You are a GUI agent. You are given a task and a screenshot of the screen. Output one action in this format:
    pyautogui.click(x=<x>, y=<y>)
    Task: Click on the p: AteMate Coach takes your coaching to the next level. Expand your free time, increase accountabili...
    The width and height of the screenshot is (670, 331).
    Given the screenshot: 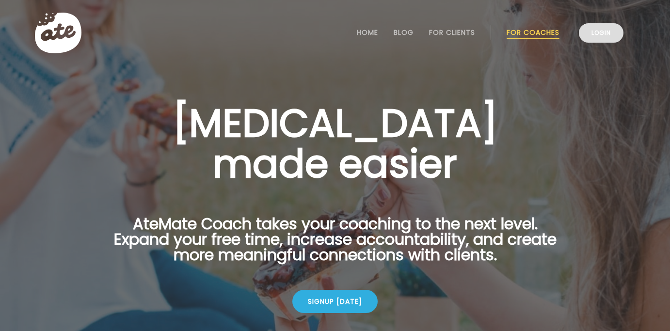 What is the action you would take?
    pyautogui.click(x=335, y=245)
    